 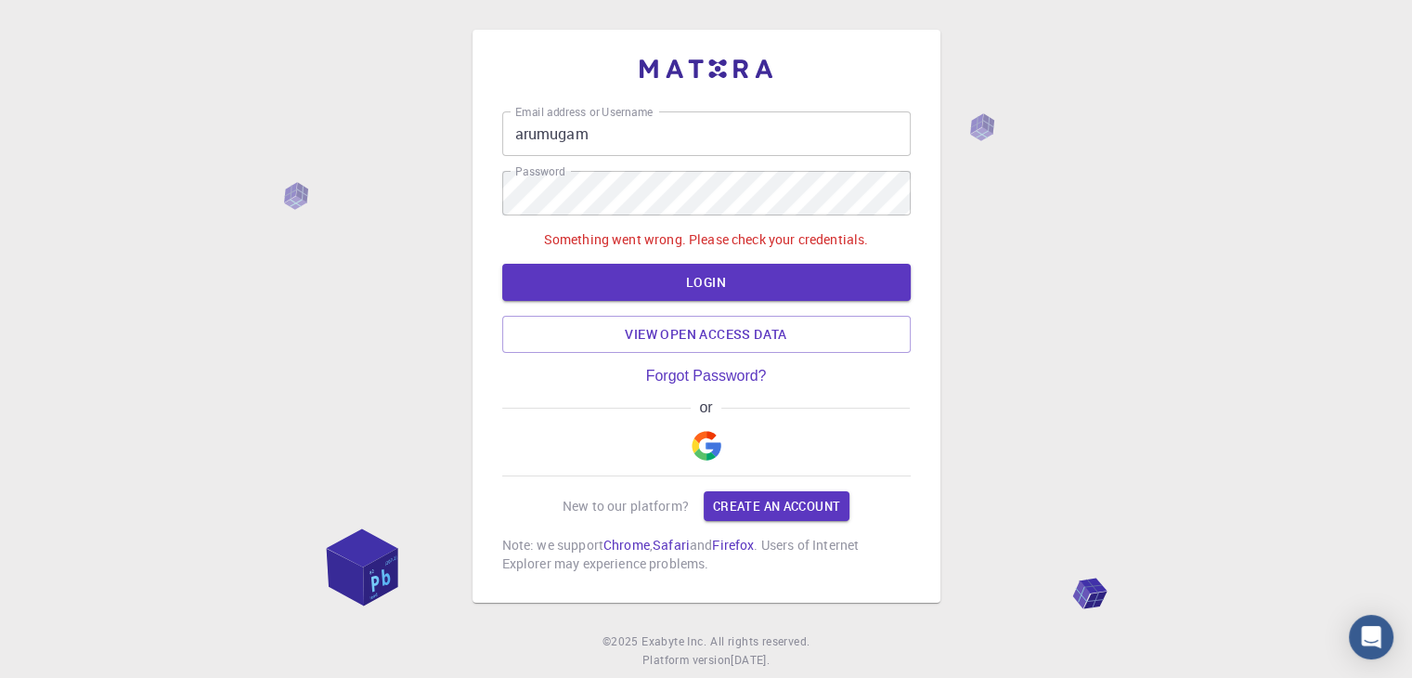 What do you see at coordinates (706, 282) in the screenshot?
I see `button: LOGIN` at bounding box center [706, 282].